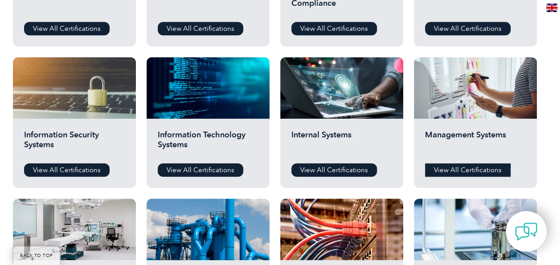 This screenshot has height=265, width=560. Describe the element at coordinates (475, 143) in the screenshot. I see `h2: Management Systems` at that location.